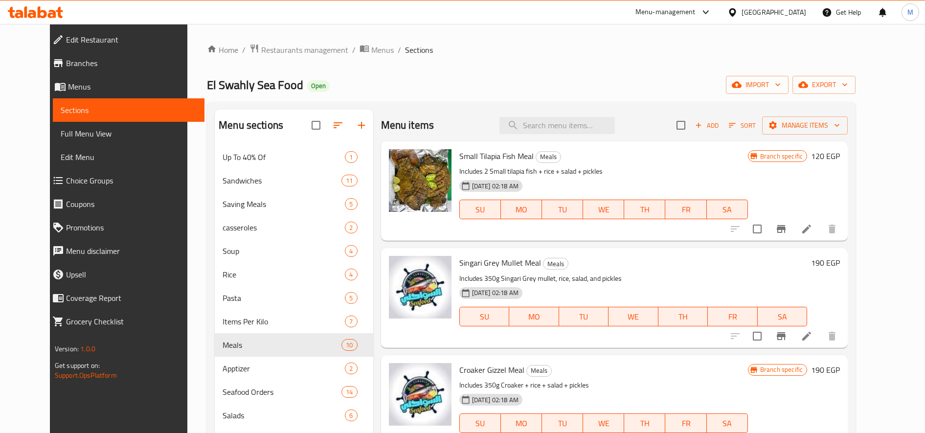 The image size is (925, 433). I want to click on a: Support.OpsPlatform, so click(86, 375).